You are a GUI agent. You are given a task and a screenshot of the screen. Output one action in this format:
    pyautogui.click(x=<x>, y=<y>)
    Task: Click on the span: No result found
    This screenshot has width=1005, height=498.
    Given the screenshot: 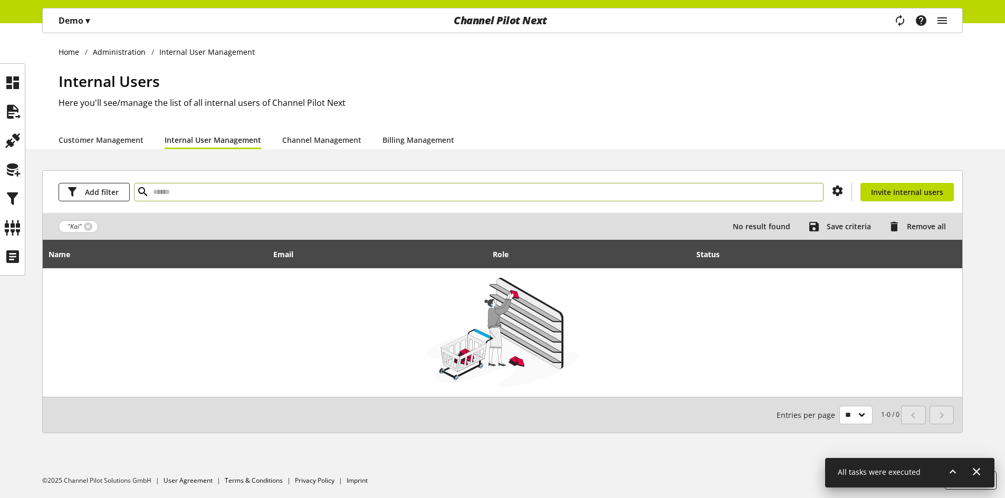 What is the action you would take?
    pyautogui.click(x=761, y=226)
    